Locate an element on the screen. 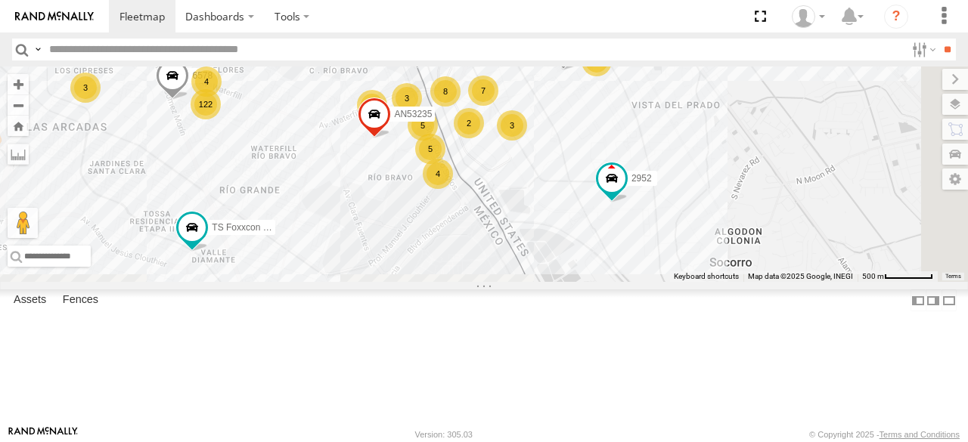  img: rand-logo.svg is located at coordinates (54, 17).